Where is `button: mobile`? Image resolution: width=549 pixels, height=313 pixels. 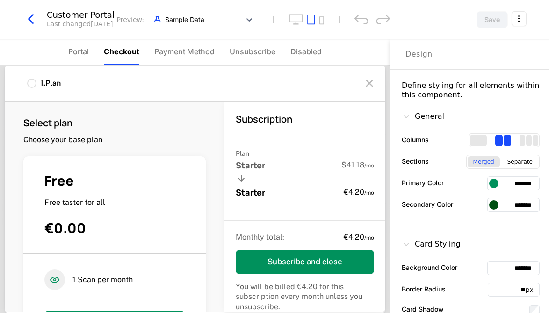
button: mobile is located at coordinates (321, 21).